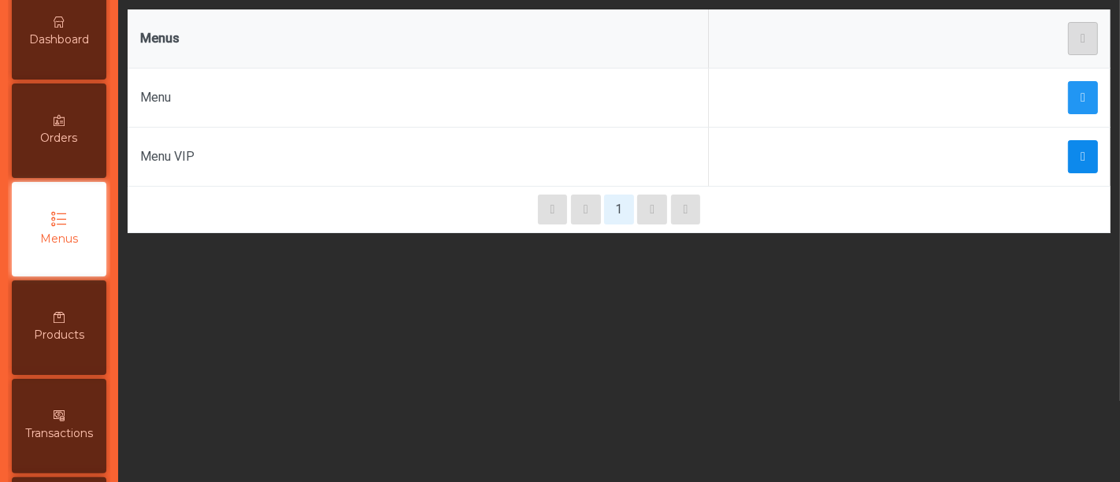 This screenshot has height=482, width=1120. Describe the element at coordinates (619, 209) in the screenshot. I see `button: 1` at that location.